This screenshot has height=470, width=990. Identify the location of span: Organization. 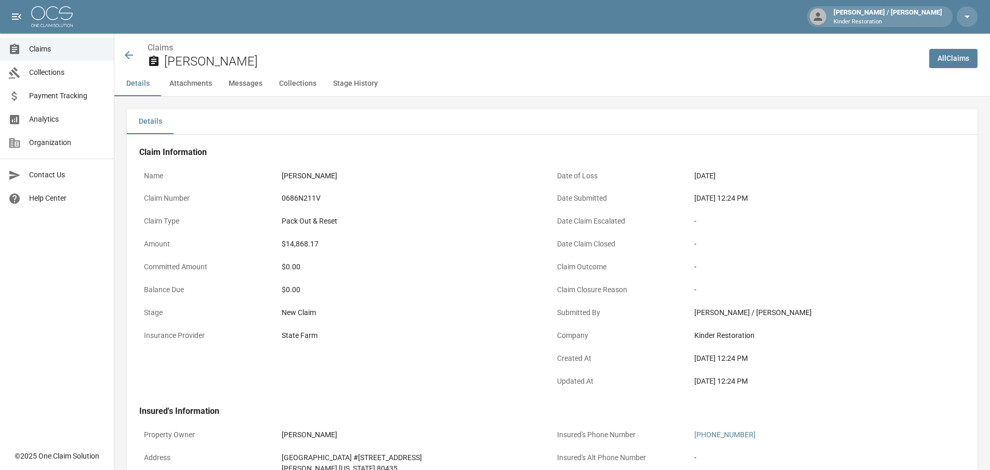
(67, 142).